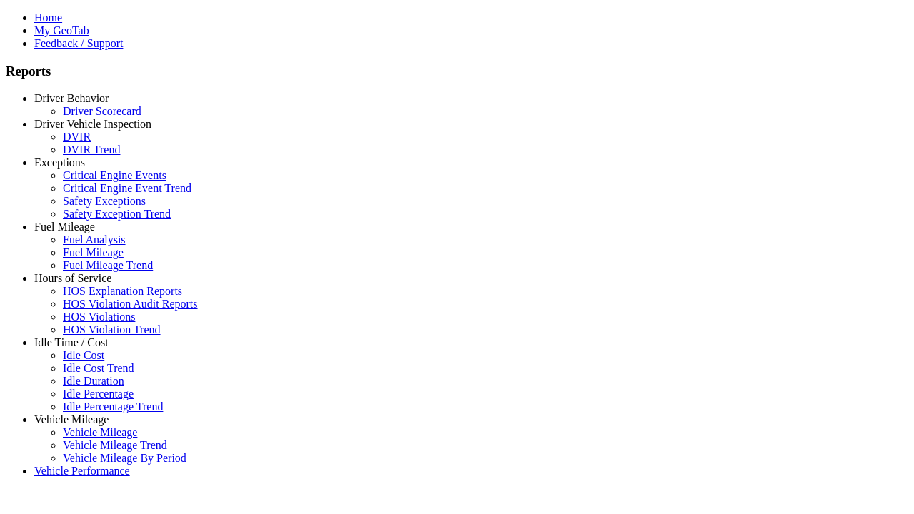 The height and width of the screenshot is (514, 914). I want to click on a: Idle Percentage, so click(98, 393).